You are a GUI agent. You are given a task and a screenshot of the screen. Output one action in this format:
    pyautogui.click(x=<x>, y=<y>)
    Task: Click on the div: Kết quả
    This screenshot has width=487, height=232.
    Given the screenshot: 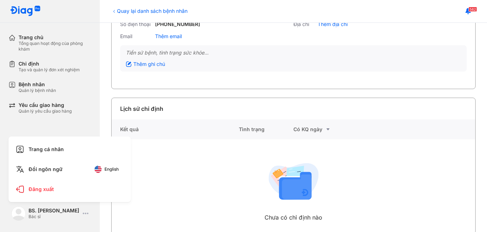 What is the action you would take?
    pyautogui.click(x=175, y=130)
    